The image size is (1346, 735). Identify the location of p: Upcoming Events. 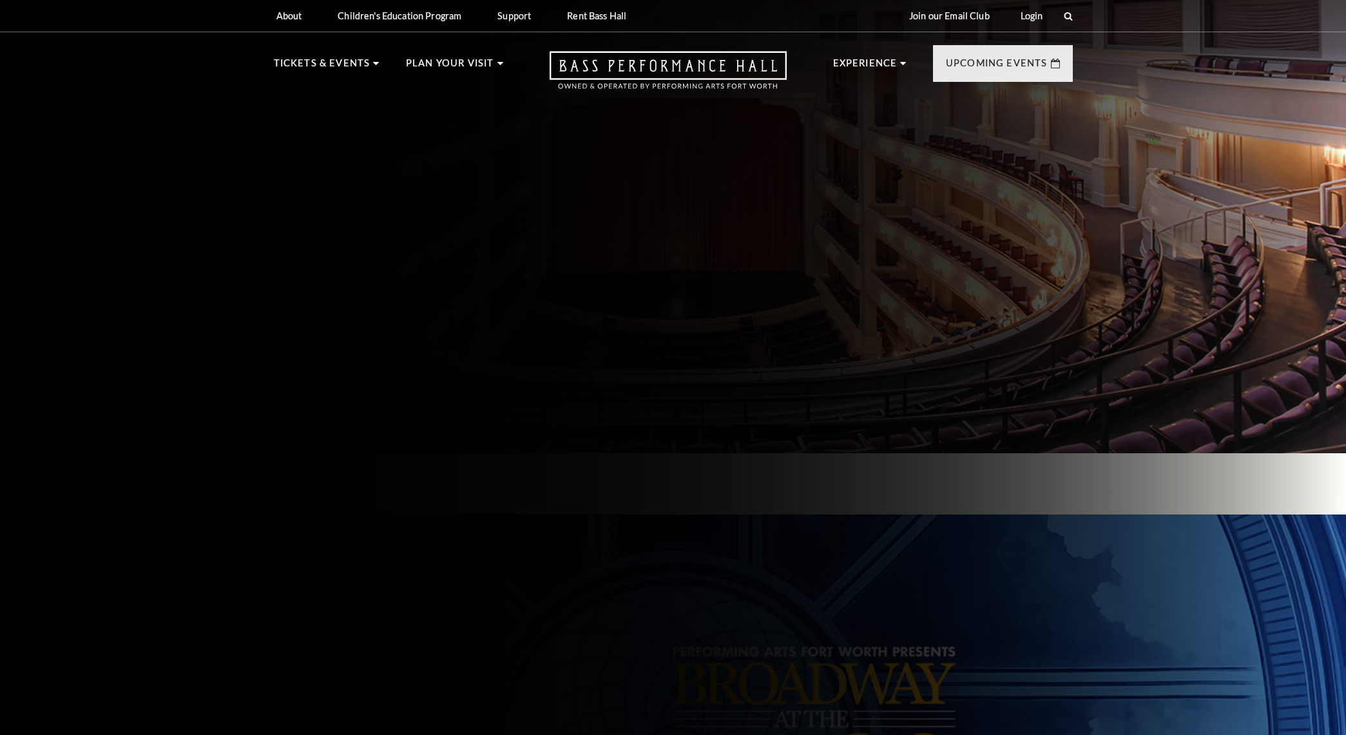
(997, 67).